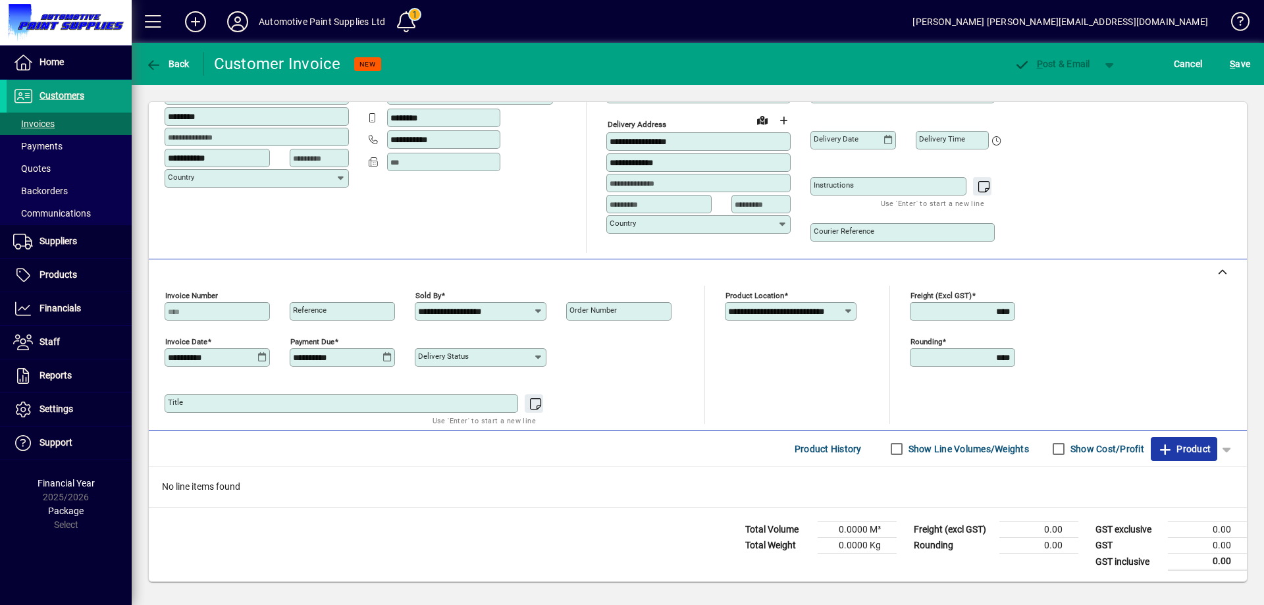  What do you see at coordinates (69, 376) in the screenshot?
I see `a: Reports` at bounding box center [69, 376].